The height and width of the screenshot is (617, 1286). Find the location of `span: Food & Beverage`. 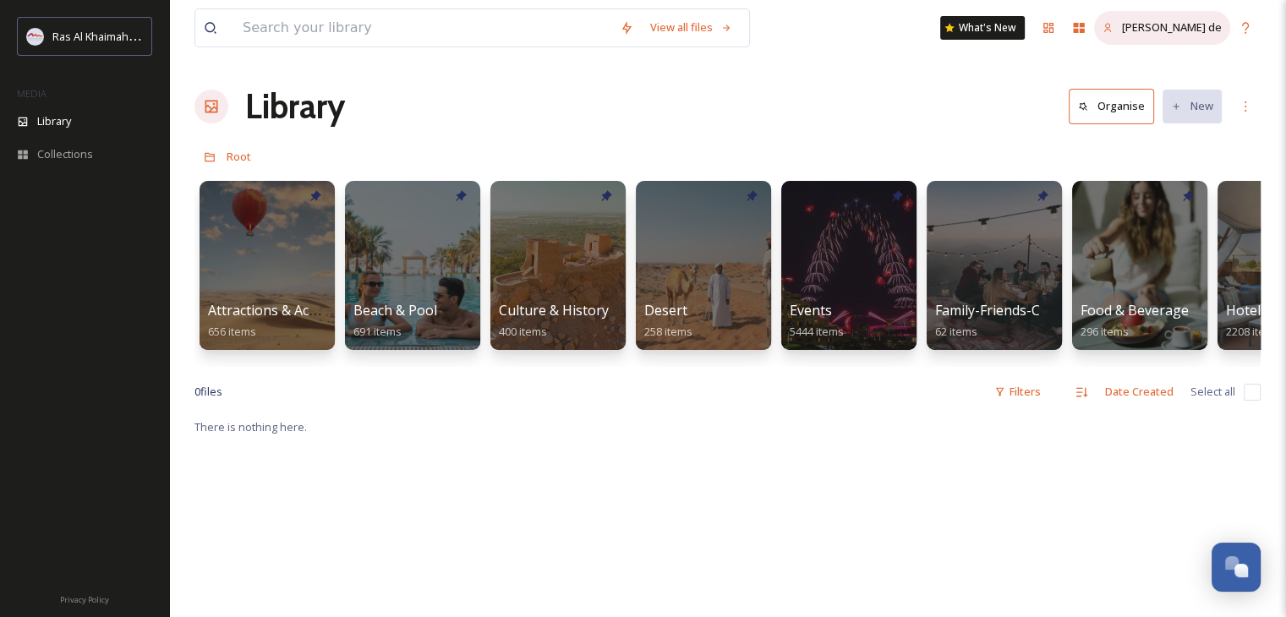

span: Food & Beverage is located at coordinates (1135, 310).